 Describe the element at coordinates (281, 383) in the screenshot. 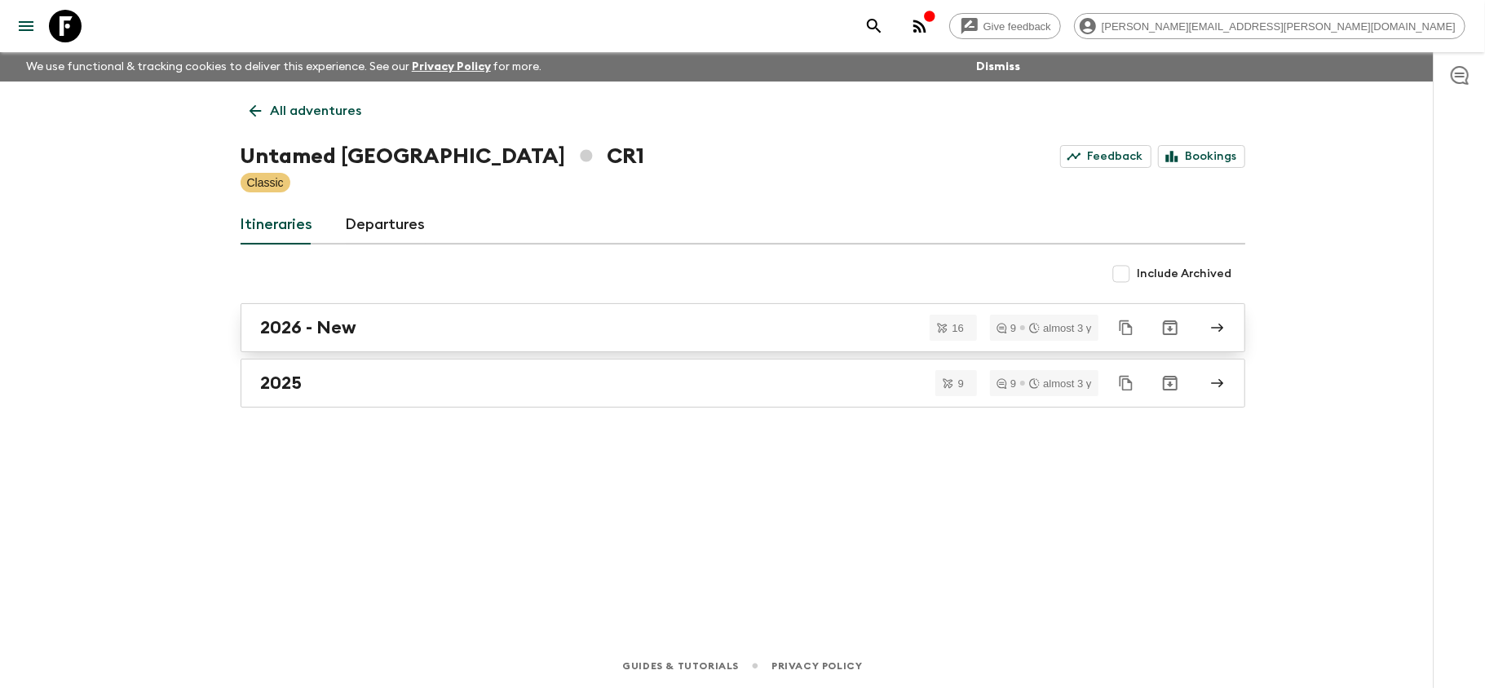

I see `h2: 2025` at that location.